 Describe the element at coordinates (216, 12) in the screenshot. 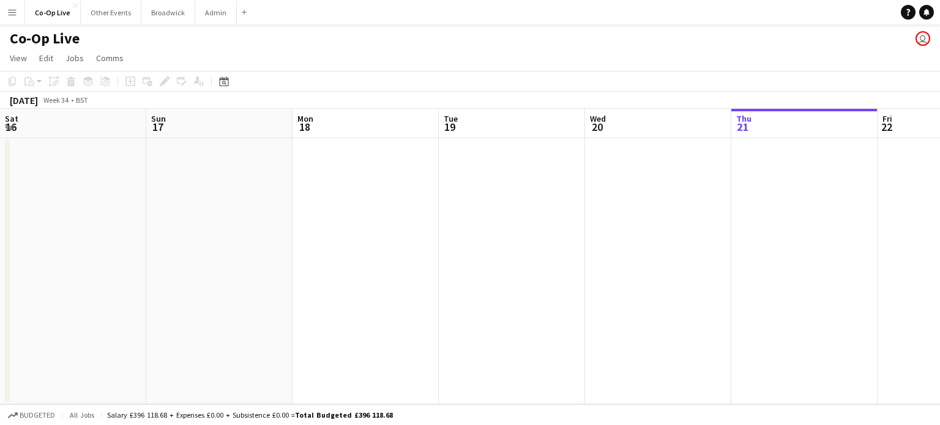

I see `button: Admin` at that location.